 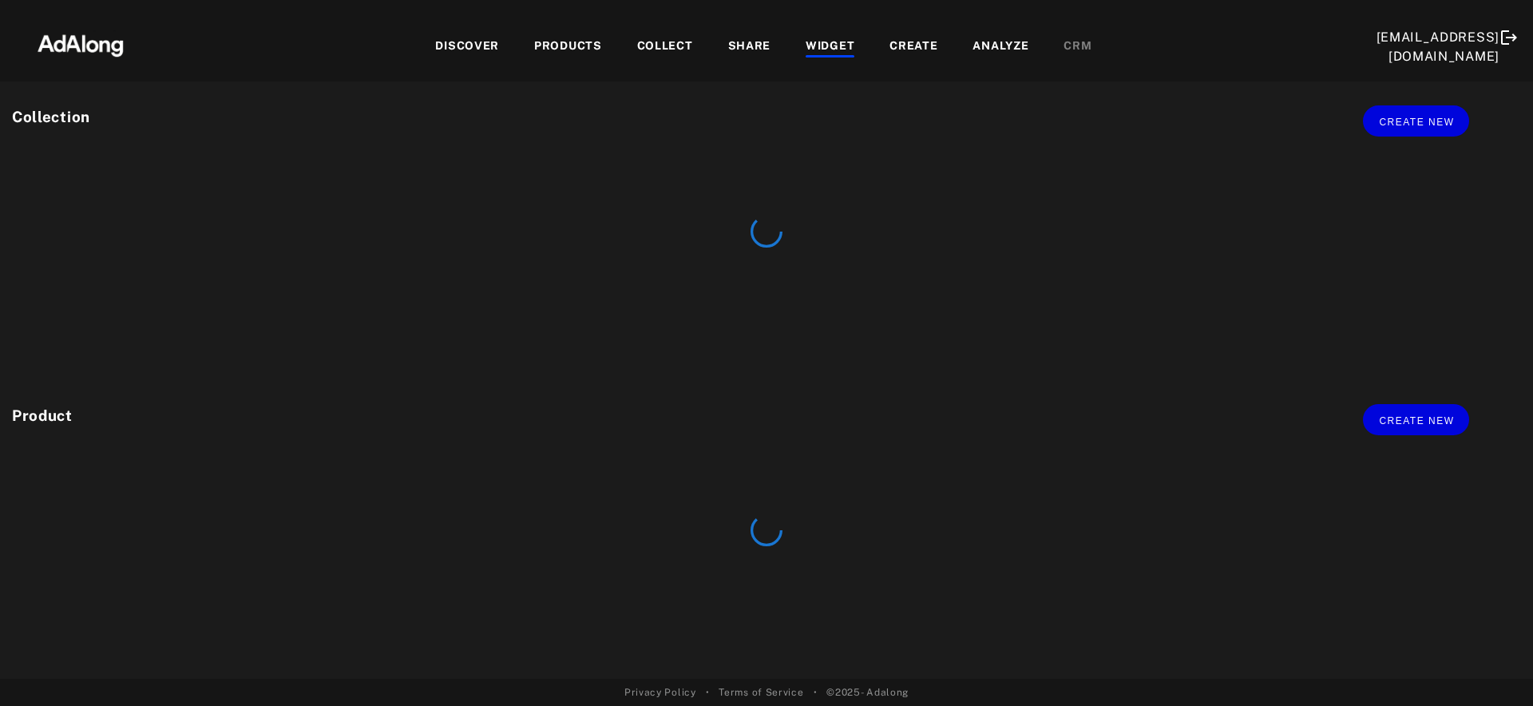 I want to click on a: Terms of Service, so click(x=761, y=692).